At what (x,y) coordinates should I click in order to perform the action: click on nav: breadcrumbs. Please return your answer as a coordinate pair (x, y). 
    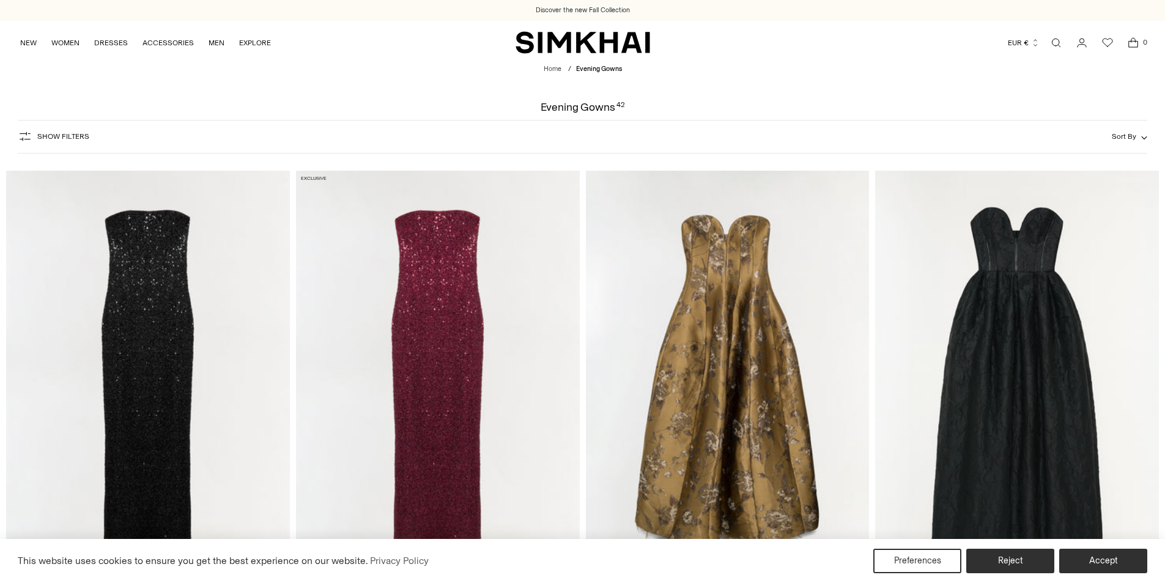
    Looking at the image, I should click on (583, 69).